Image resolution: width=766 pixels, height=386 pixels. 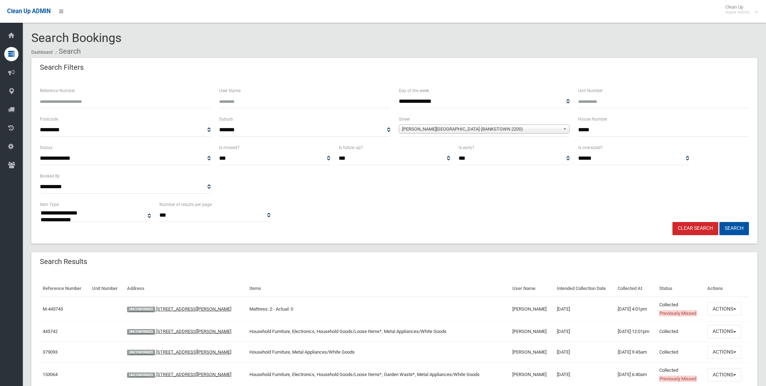 I want to click on label: Suburb, so click(x=226, y=119).